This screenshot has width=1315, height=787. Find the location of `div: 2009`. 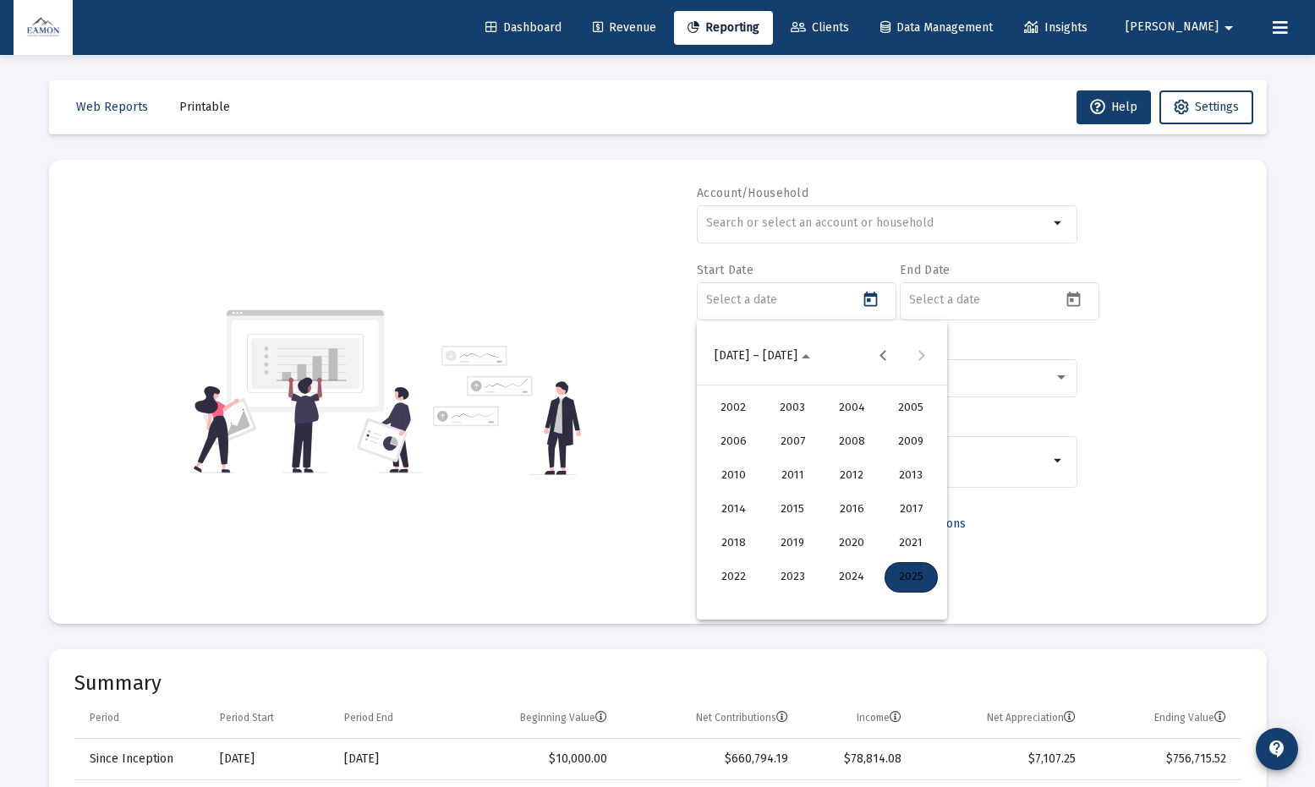

div: 2009 is located at coordinates (911, 442).